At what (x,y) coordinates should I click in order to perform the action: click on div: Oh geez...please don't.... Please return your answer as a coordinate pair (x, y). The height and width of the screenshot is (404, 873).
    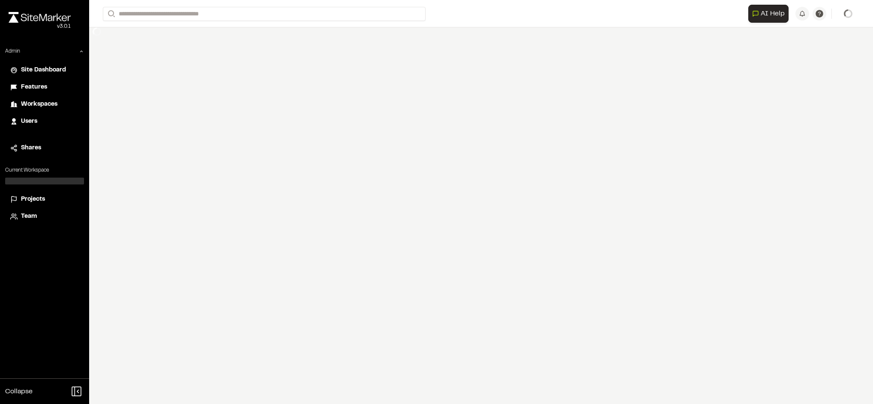
    Looking at the image, I should click on (39, 27).